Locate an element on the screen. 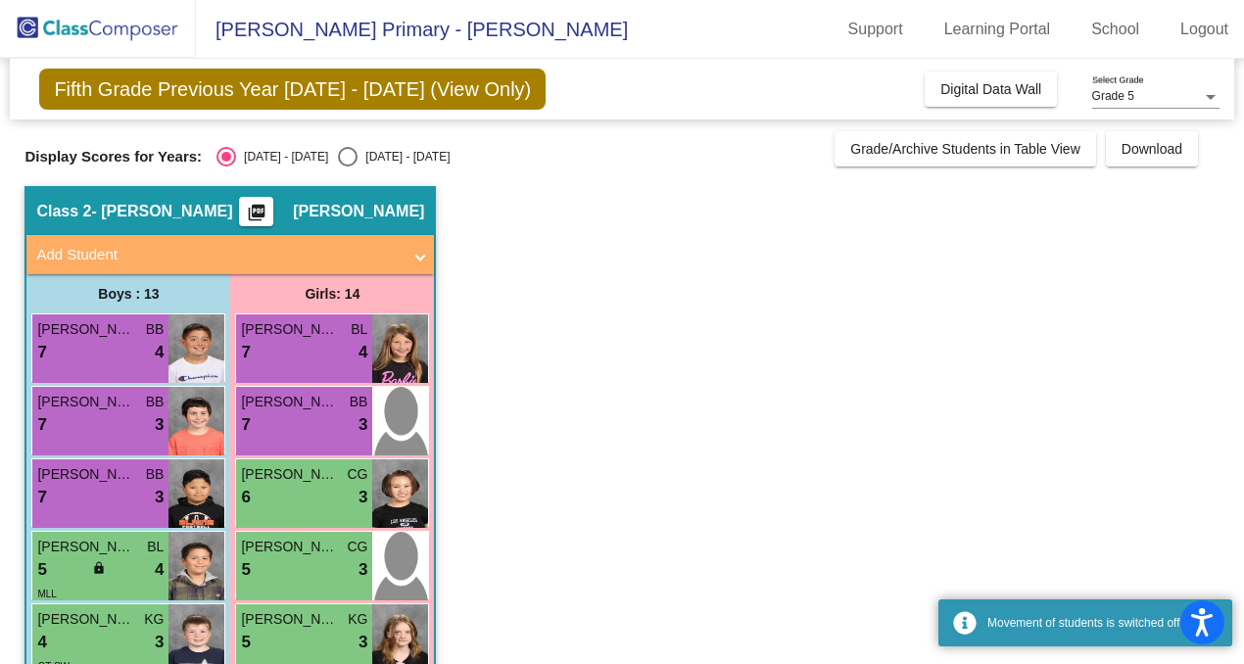 The width and height of the screenshot is (1244, 664). button: Print Students Details is located at coordinates (256, 212).